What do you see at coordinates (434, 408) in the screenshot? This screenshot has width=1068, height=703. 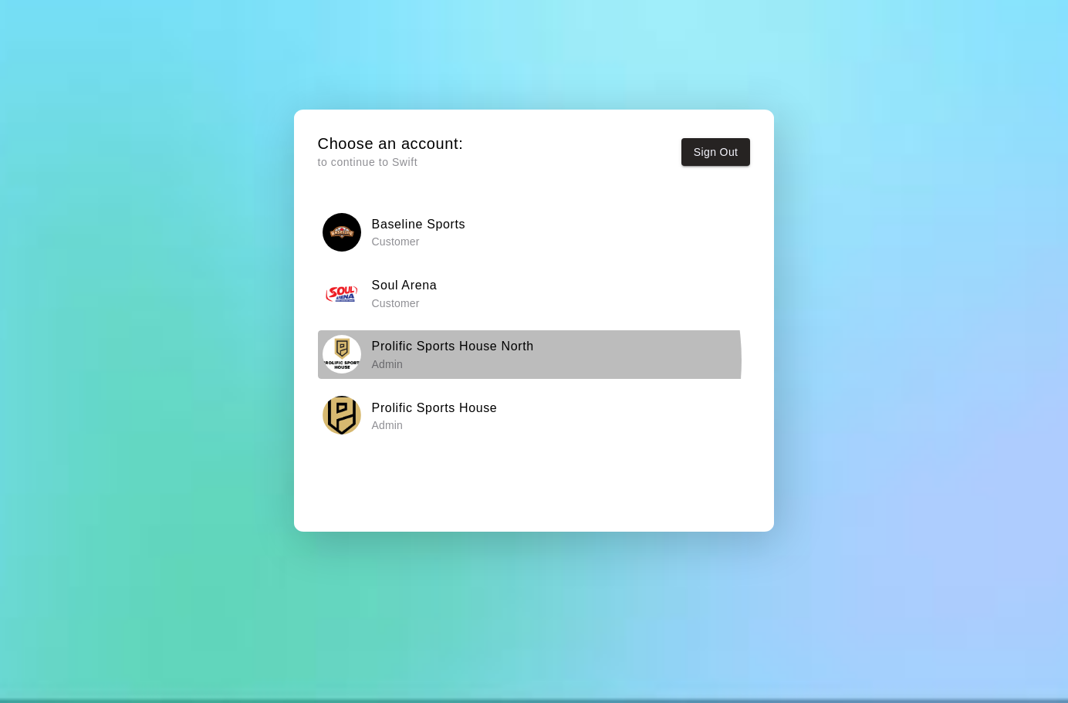 I see `h6: Prolific Sports House` at bounding box center [434, 408].